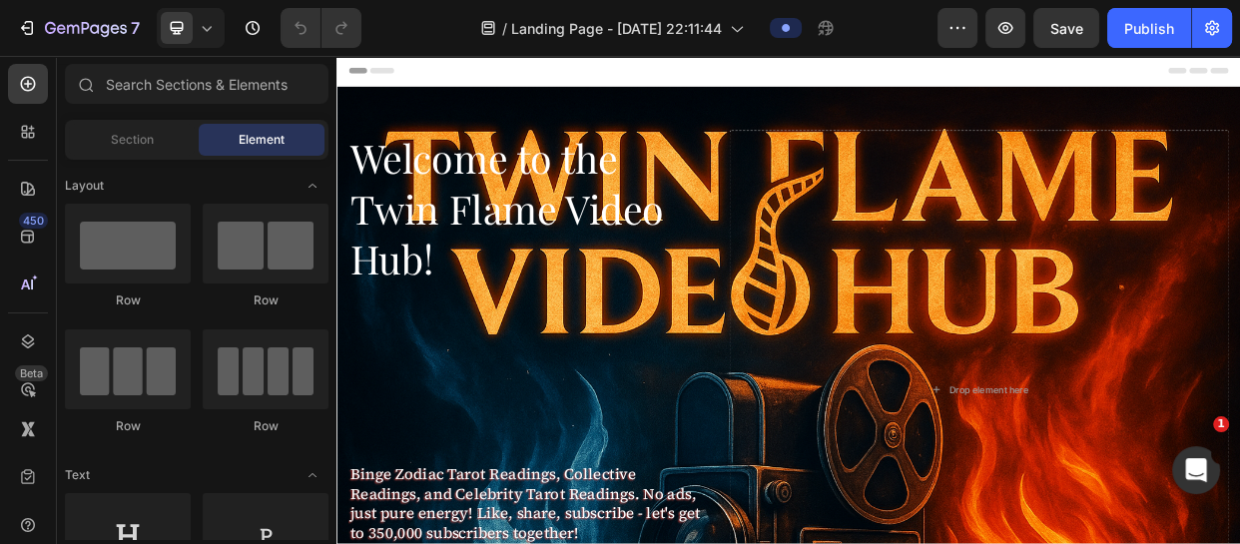 The height and width of the screenshot is (544, 1240). Describe the element at coordinates (1221, 424) in the screenshot. I see `span: 1` at that location.